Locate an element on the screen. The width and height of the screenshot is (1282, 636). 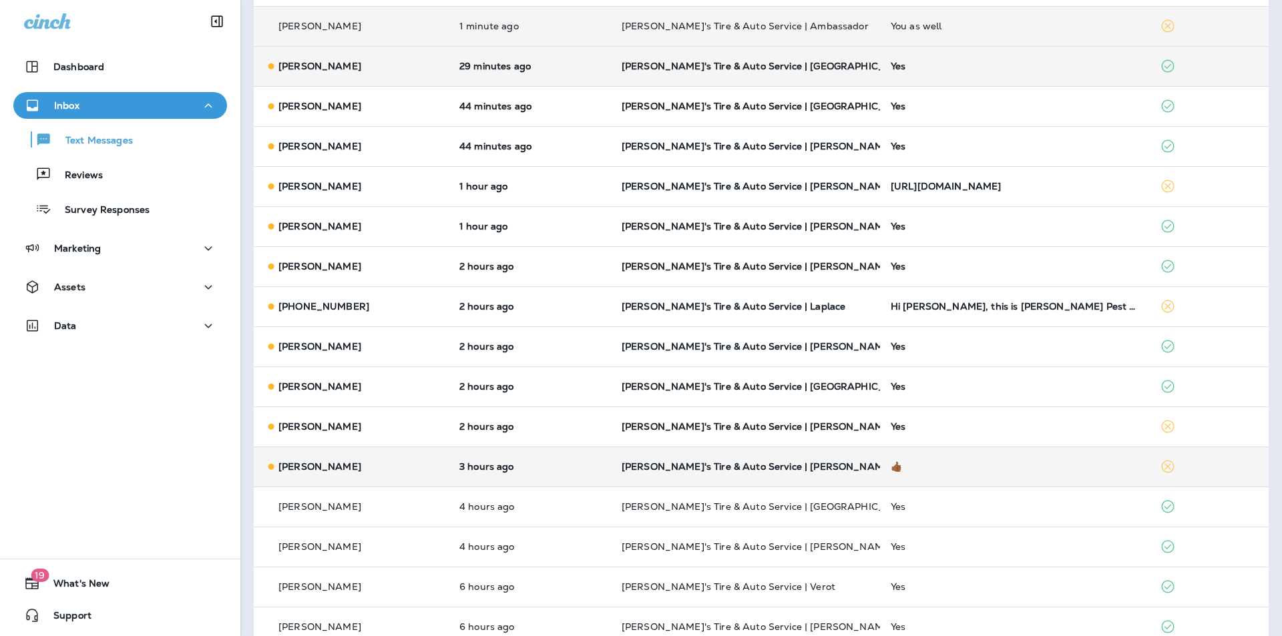
p: Aug 14, 2025 12:46 PM is located at coordinates (529, 386).